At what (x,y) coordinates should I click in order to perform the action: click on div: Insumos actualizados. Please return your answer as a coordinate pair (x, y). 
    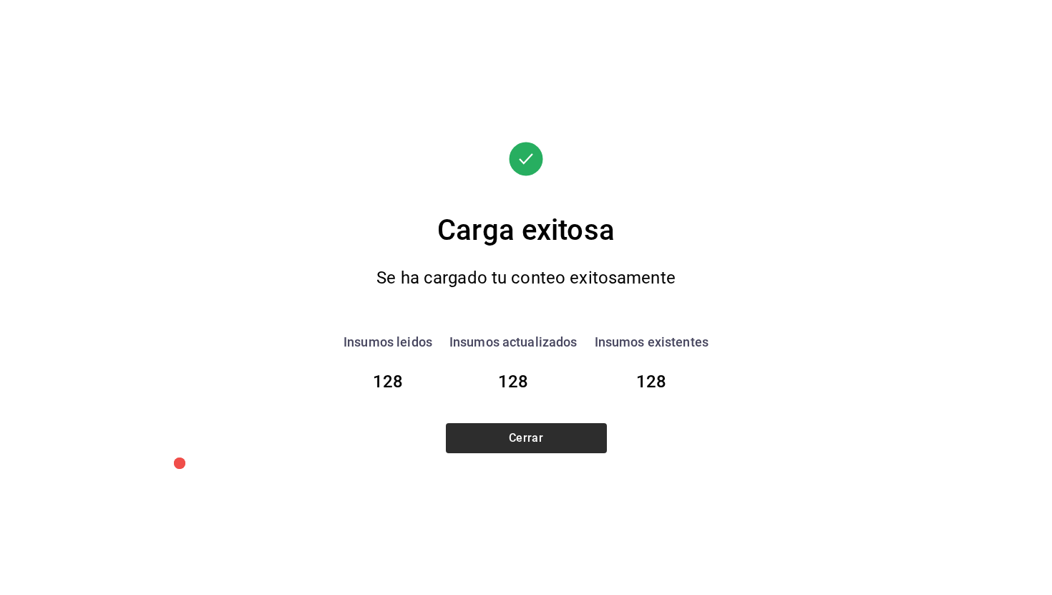
    Looking at the image, I should click on (513, 341).